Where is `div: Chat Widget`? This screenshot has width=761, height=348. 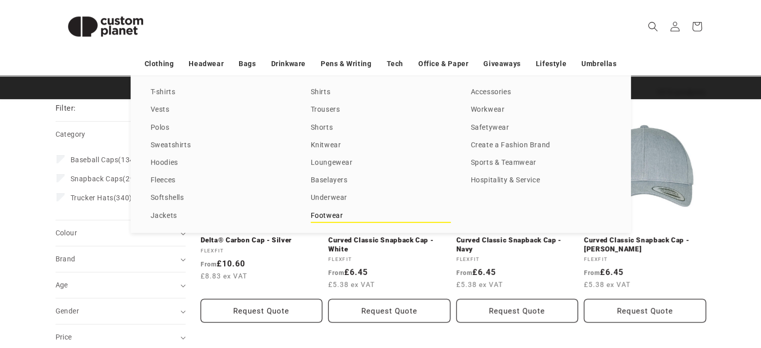
div: Chat Widget is located at coordinates (678, 294).